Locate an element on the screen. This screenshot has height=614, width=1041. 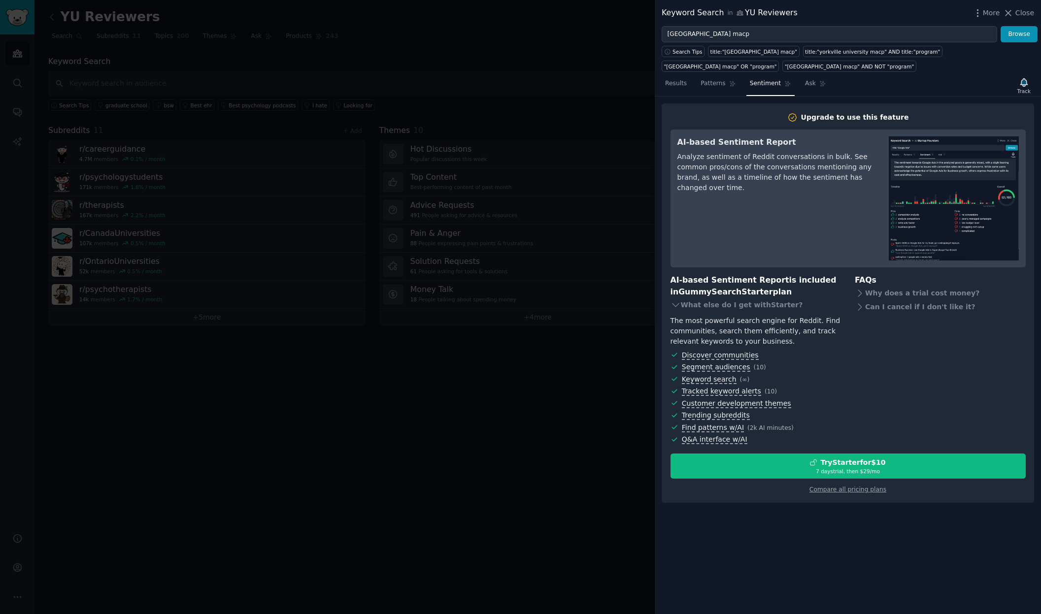
button: Search Tips is located at coordinates (683, 51).